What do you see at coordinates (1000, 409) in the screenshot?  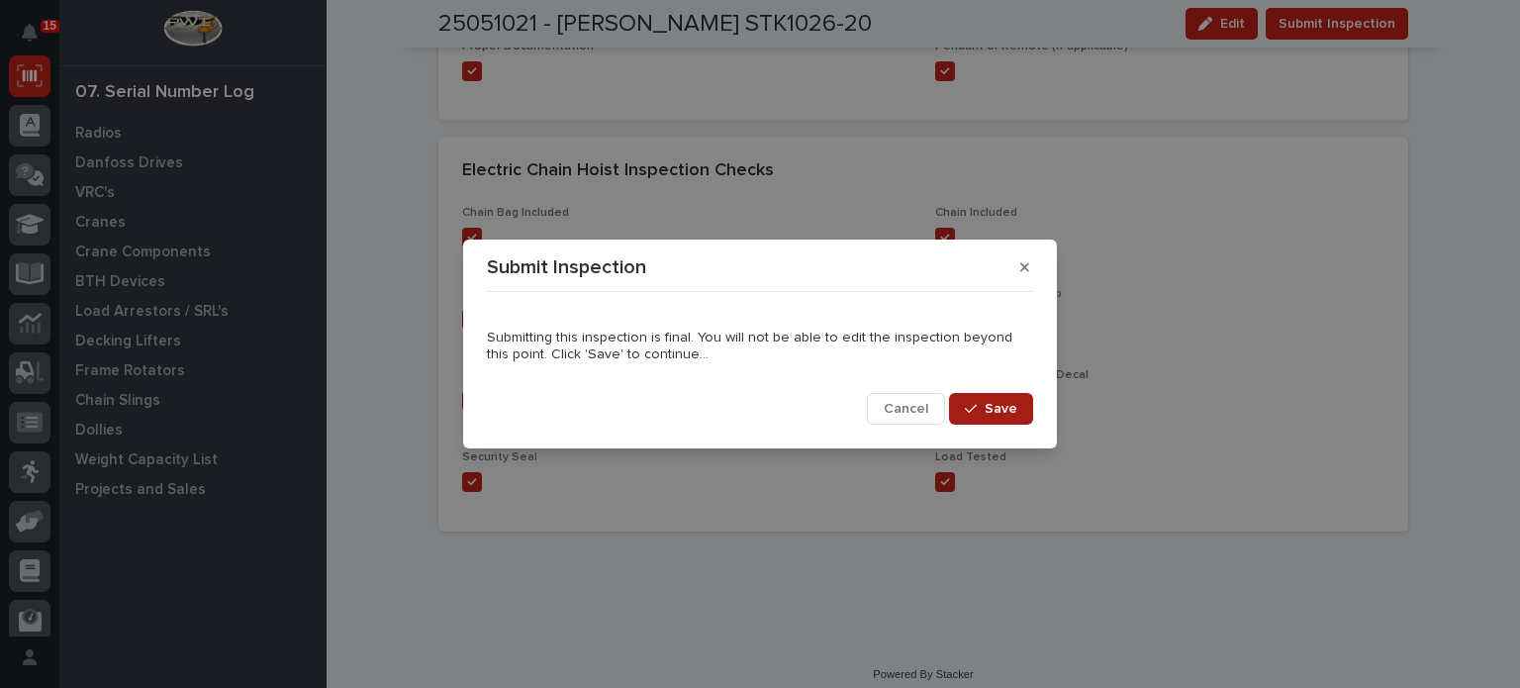 I see `span: Save` at bounding box center [1000, 409].